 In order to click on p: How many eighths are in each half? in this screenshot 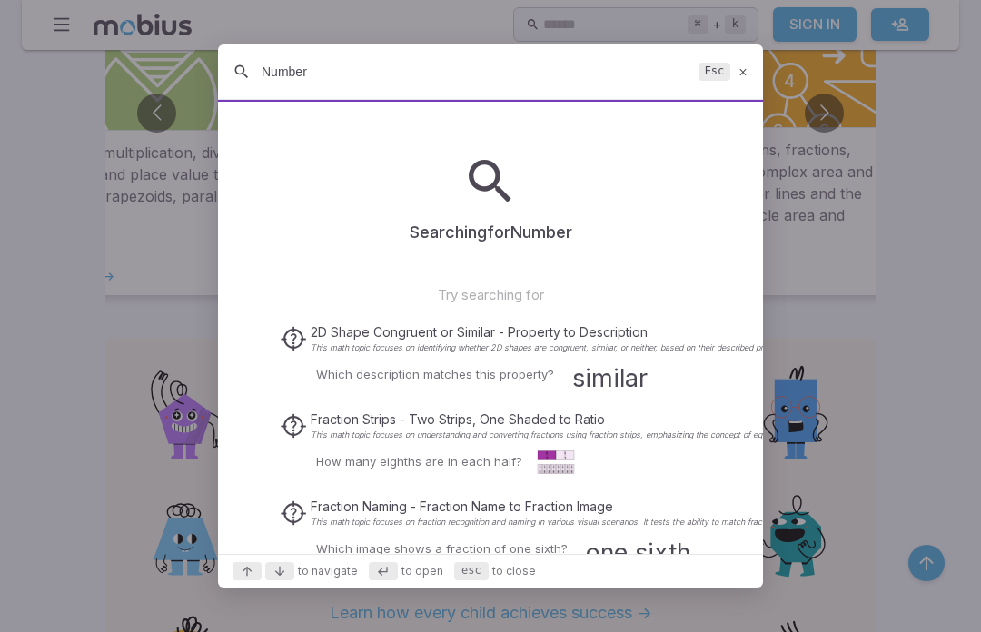, I will do `click(419, 462)`.